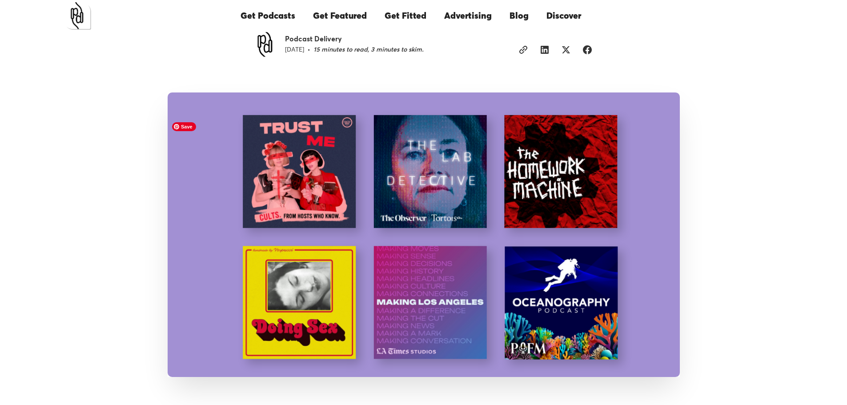  I want to click on a: Advertising, so click(467, 16).